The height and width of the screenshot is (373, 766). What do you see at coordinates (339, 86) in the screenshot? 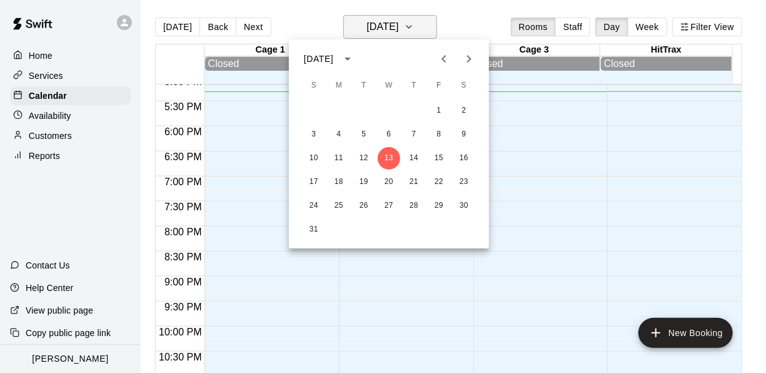
I see `span: Monday` at bounding box center [339, 86].